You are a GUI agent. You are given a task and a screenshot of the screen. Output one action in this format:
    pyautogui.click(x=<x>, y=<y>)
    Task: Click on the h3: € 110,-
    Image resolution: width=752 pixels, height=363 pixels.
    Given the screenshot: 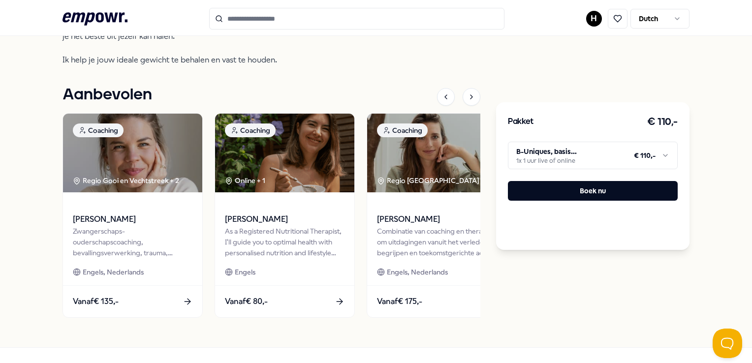 What is the action you would take?
    pyautogui.click(x=663, y=122)
    